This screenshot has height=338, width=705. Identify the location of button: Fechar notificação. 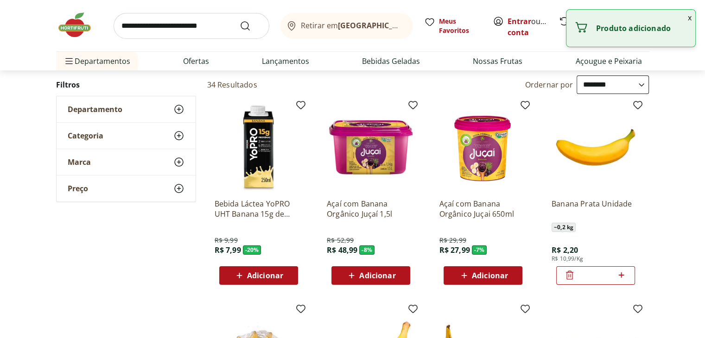
(690, 18).